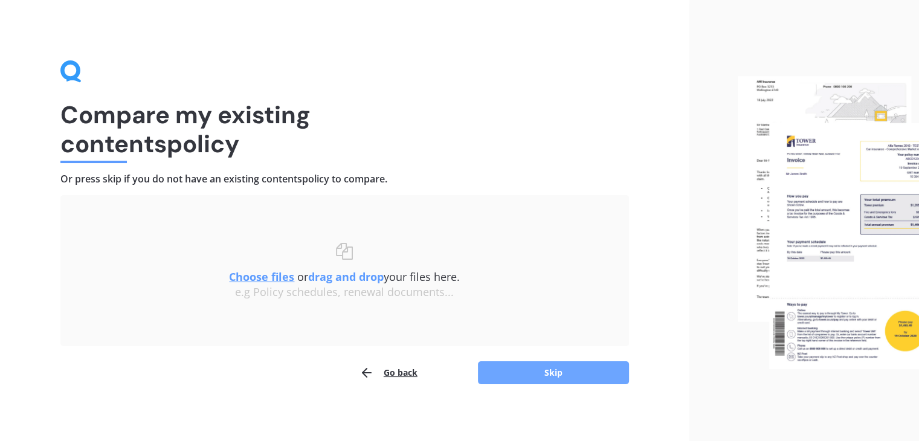 This screenshot has height=441, width=919. Describe the element at coordinates (344, 129) in the screenshot. I see `h1: Compare my existing contents policy` at that location.